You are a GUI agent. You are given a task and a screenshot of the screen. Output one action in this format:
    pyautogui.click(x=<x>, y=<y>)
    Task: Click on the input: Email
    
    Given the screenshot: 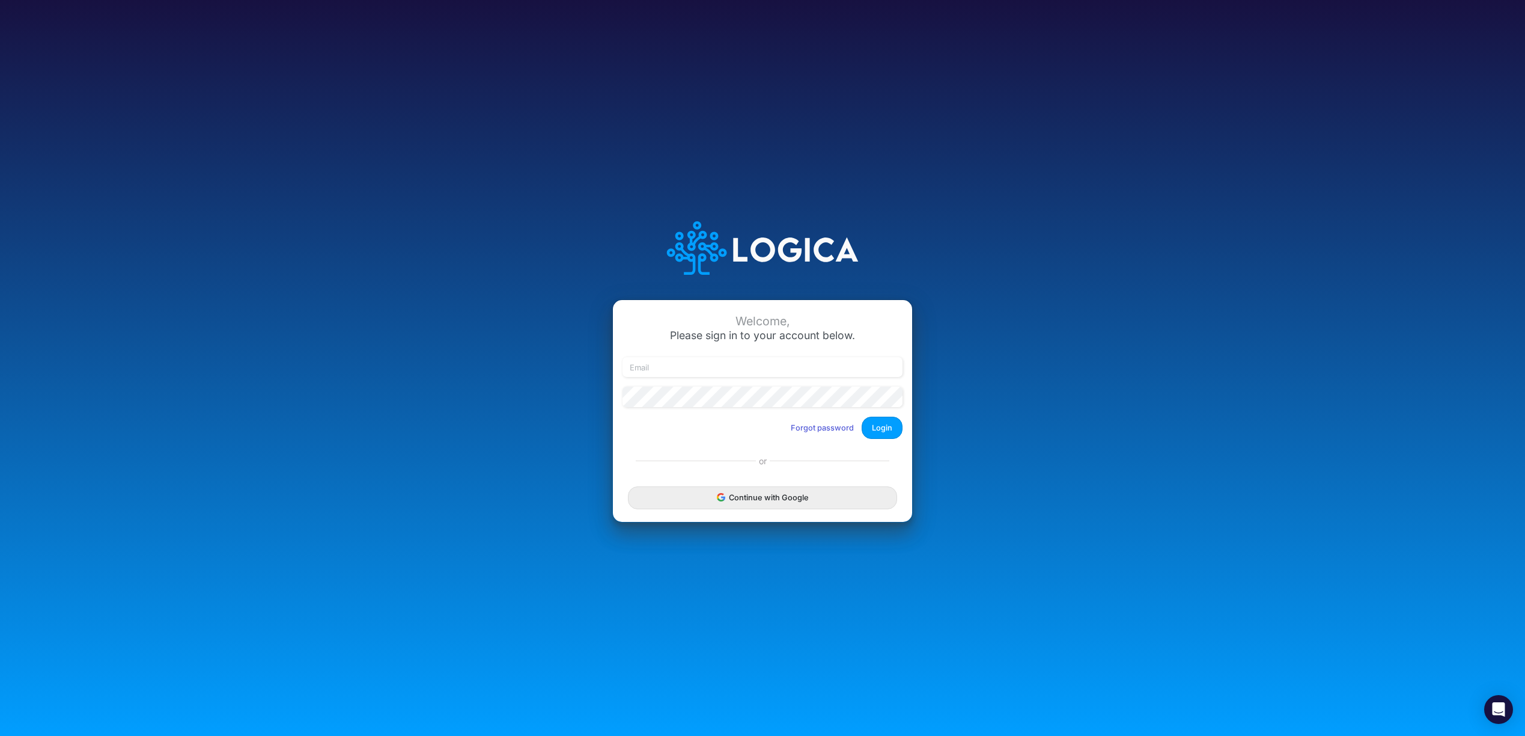 What is the action you would take?
    pyautogui.click(x=763, y=367)
    